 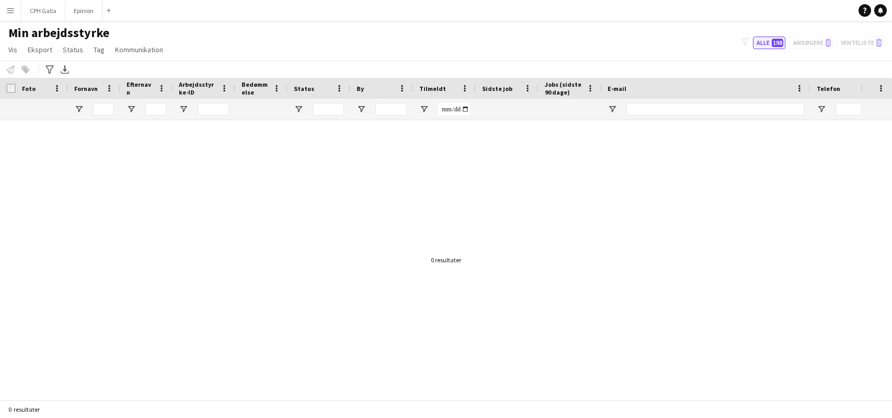 I want to click on span: Sidste job, so click(x=497, y=88).